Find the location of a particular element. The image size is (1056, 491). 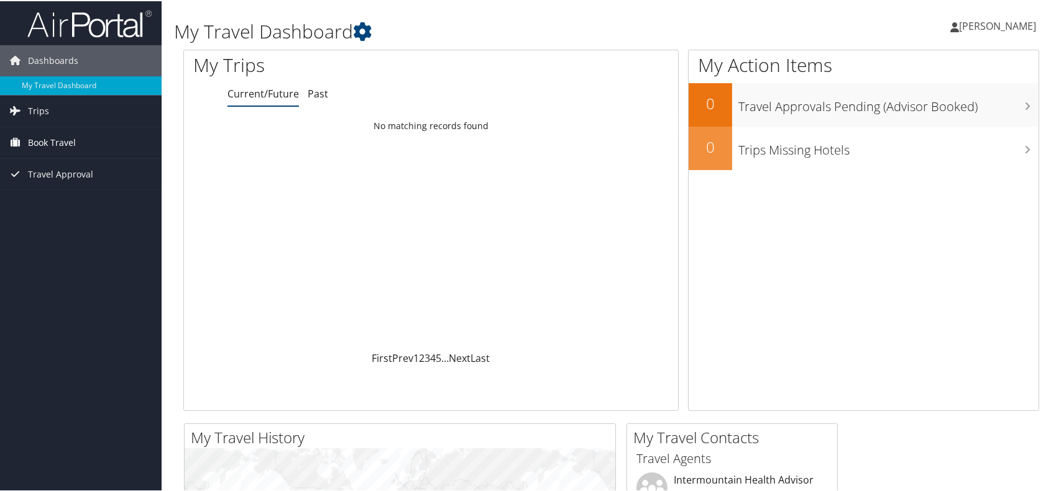

h3: Trips Missing Hotels is located at coordinates (888, 146).